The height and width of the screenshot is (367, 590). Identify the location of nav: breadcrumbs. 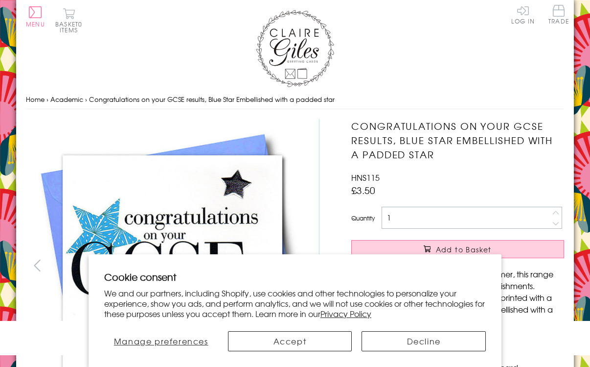
(295, 99).